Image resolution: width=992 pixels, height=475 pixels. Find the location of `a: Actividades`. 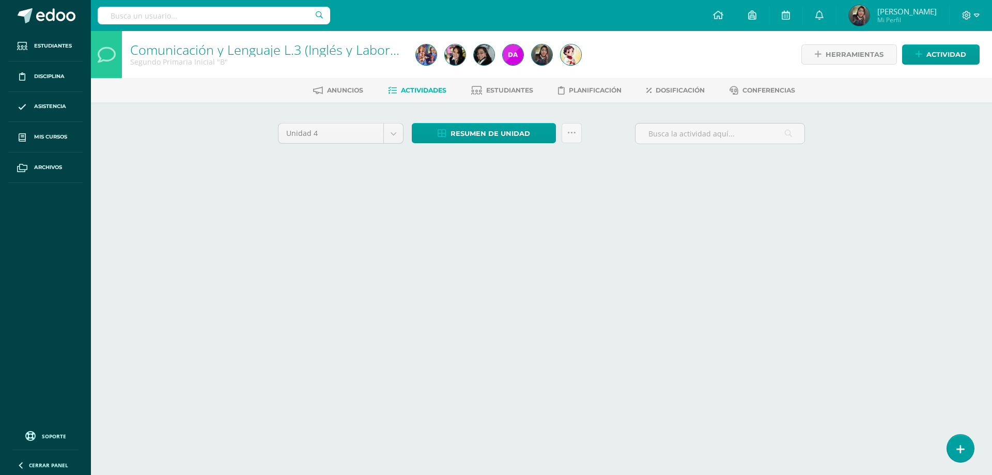

a: Actividades is located at coordinates (417, 90).